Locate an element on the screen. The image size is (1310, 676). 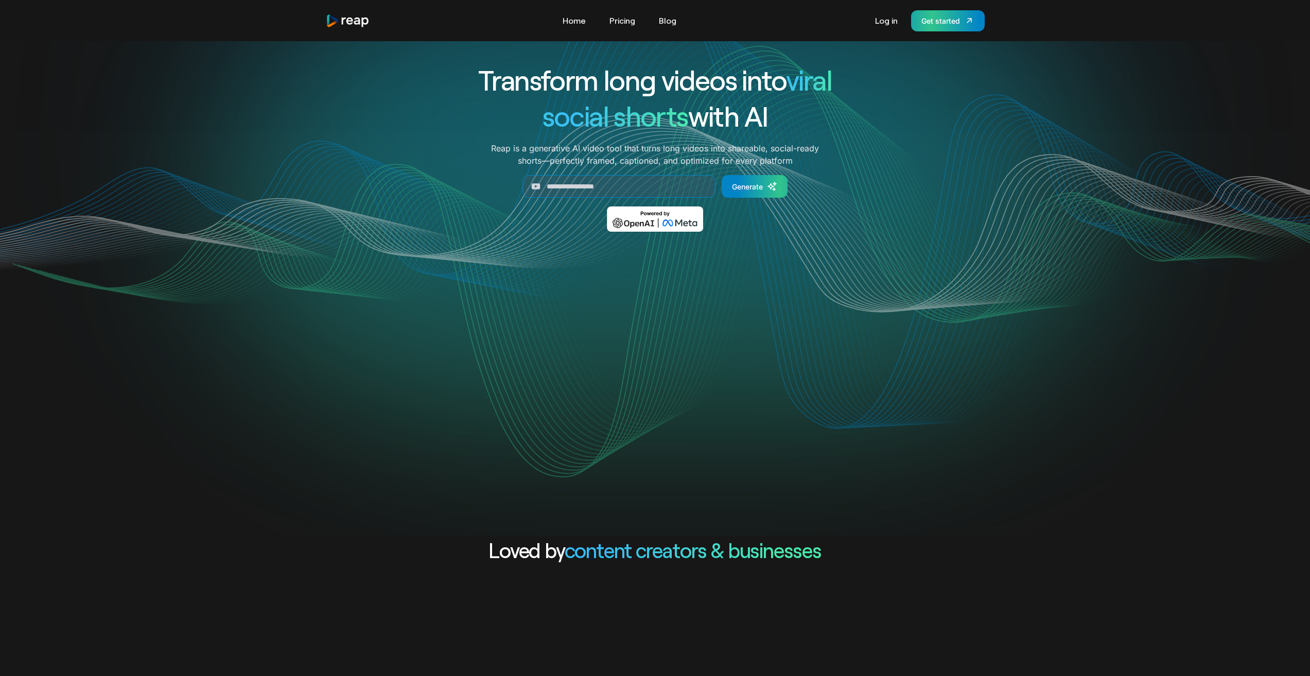
div: Generate is located at coordinates (747, 186).